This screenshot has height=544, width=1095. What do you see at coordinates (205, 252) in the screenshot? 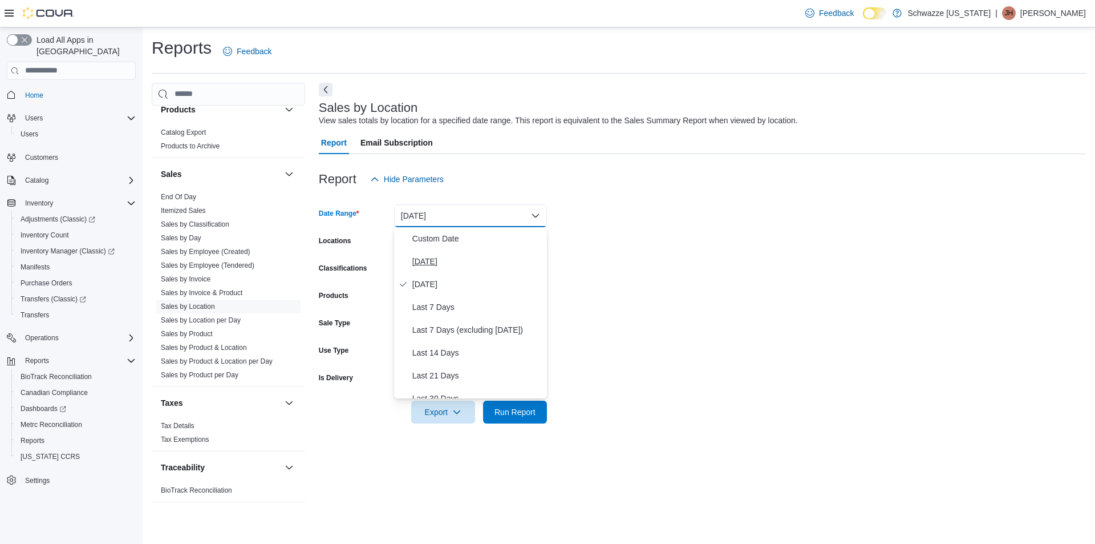
I see `a: Sales by Employee (Created)` at bounding box center [205, 252].